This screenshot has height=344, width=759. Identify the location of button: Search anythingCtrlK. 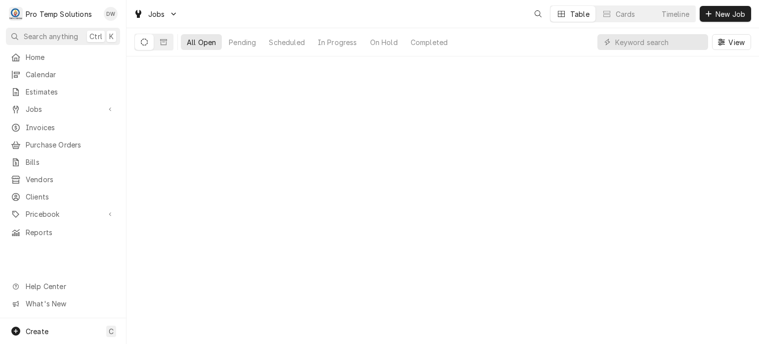
(63, 36).